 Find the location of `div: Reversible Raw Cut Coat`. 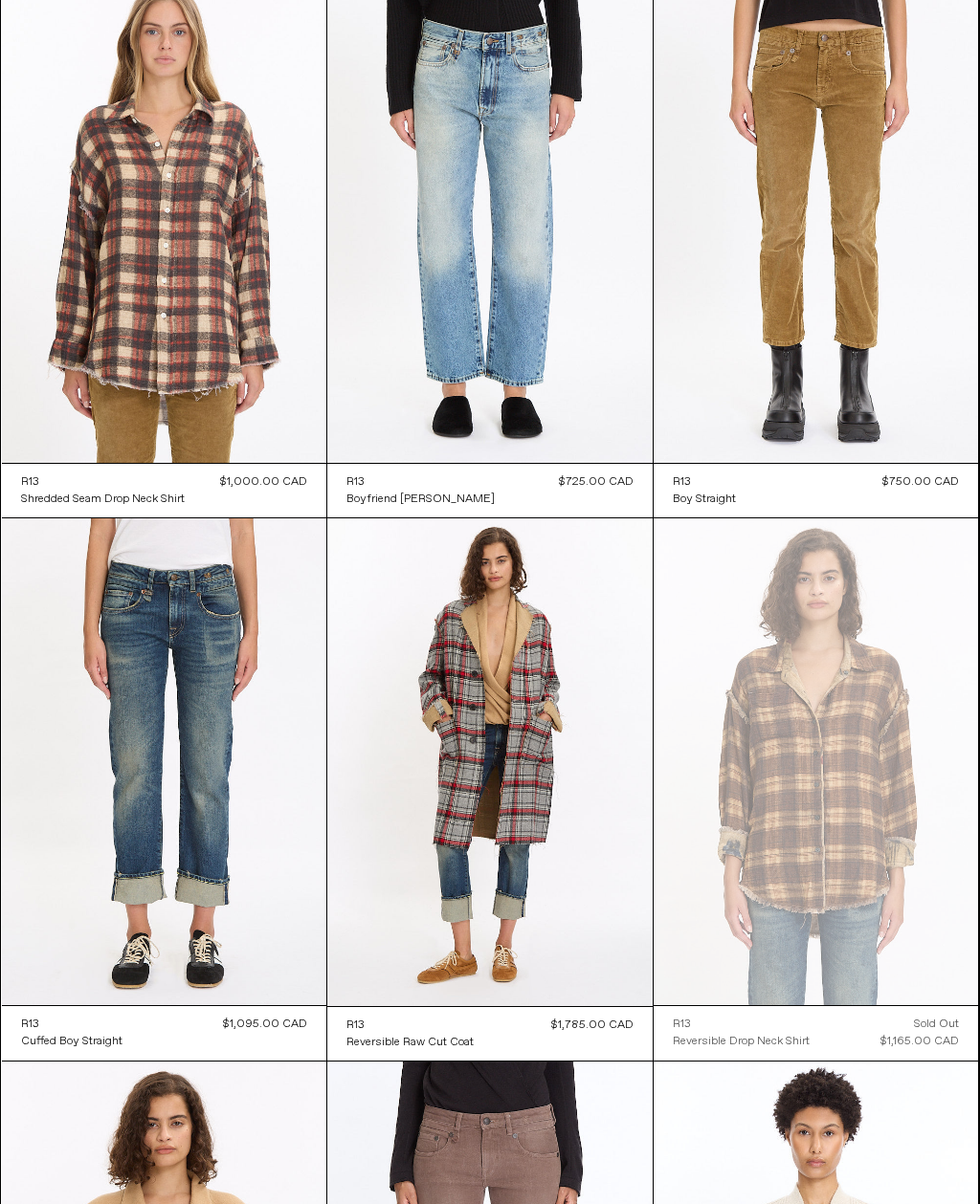

div: Reversible Raw Cut Coat is located at coordinates (409, 1043).